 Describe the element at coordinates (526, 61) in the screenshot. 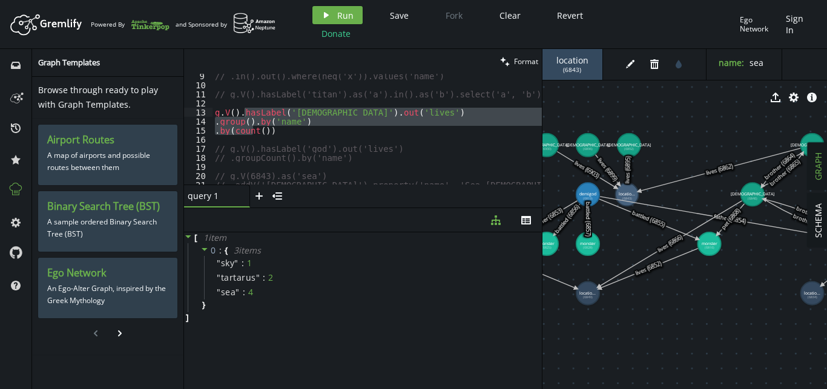

I see `span: Format` at that location.